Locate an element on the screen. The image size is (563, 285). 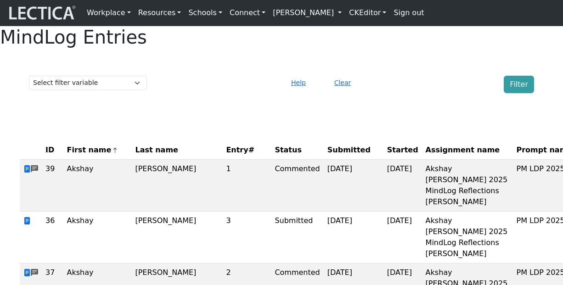
td: 36 is located at coordinates (52, 237).